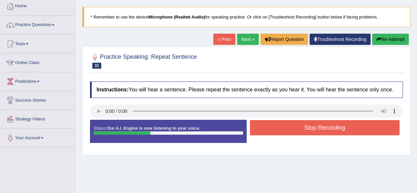  What do you see at coordinates (144, 60) in the screenshot?
I see `h2: Practice Speaking: Repeat Sentence` at bounding box center [144, 60].